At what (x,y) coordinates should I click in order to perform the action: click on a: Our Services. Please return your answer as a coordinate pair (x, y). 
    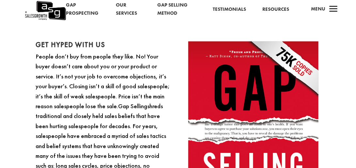
    Looking at the image, I should click on (128, 9).